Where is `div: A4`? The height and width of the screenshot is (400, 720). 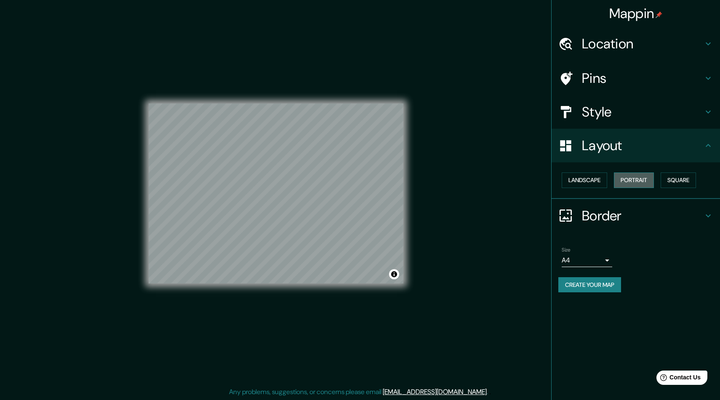
div: A4 is located at coordinates (587, 261).